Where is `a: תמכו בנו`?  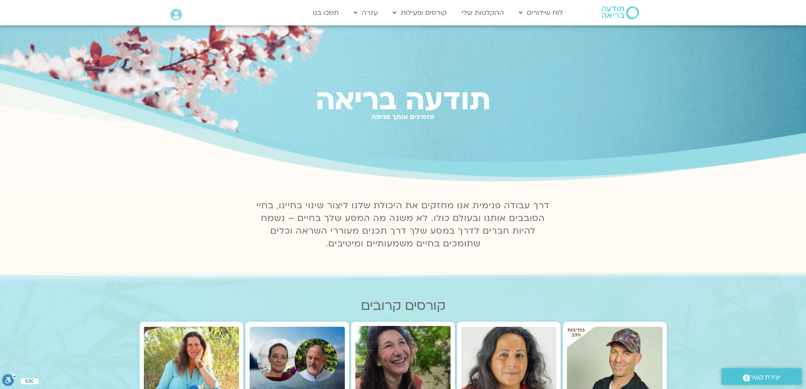
a: תמכו בנו is located at coordinates (326, 13).